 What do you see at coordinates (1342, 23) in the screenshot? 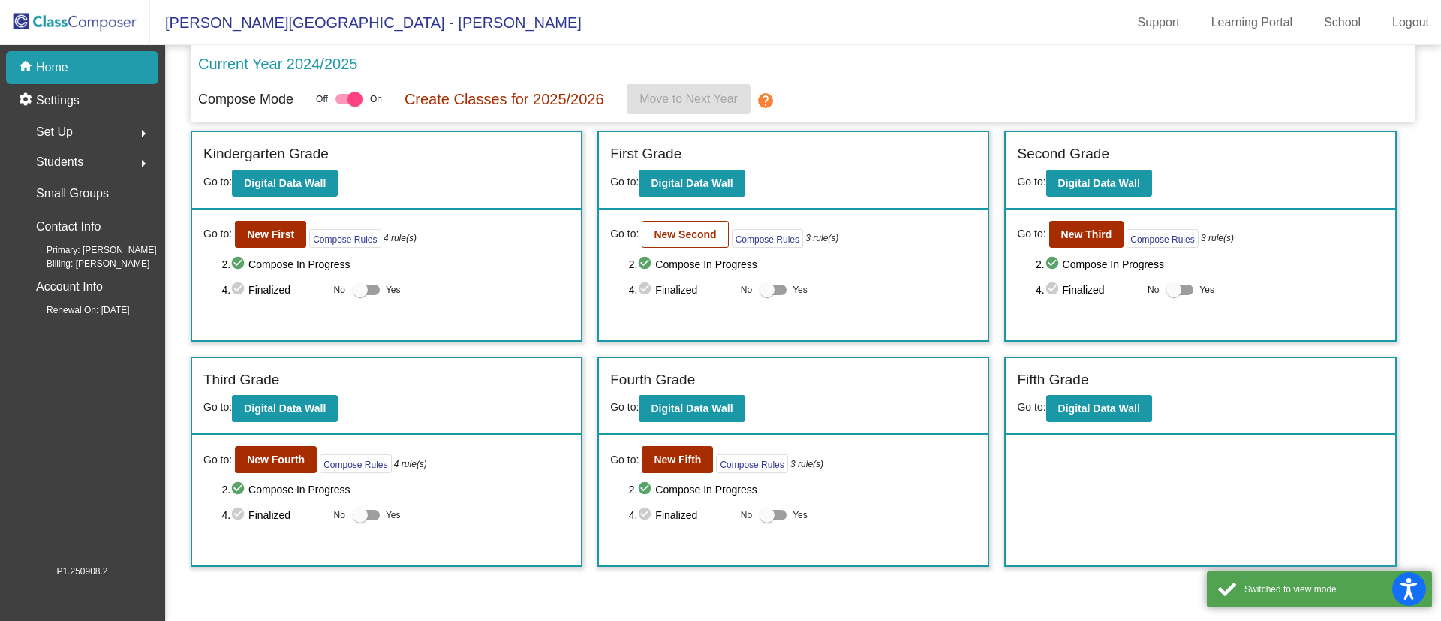
I see `a: School` at bounding box center [1342, 23].